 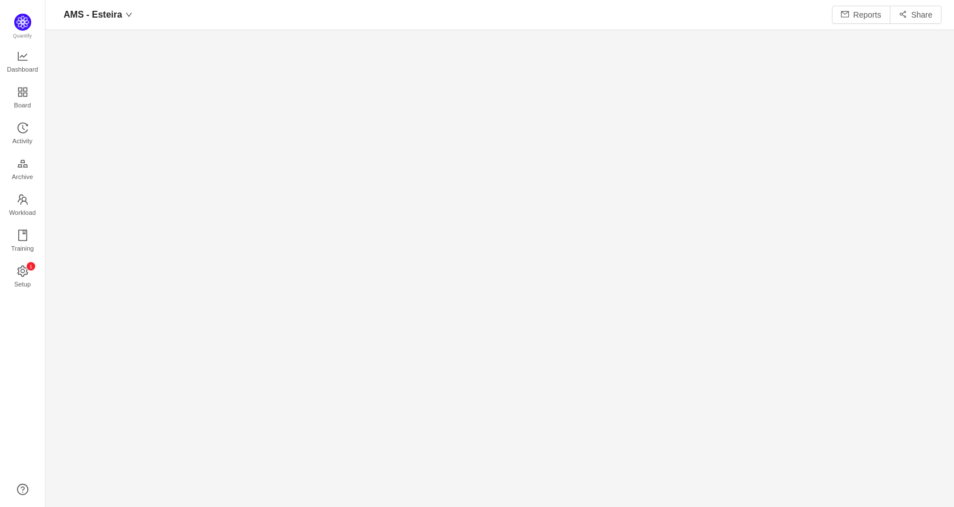 I want to click on p: 1, so click(x=30, y=266).